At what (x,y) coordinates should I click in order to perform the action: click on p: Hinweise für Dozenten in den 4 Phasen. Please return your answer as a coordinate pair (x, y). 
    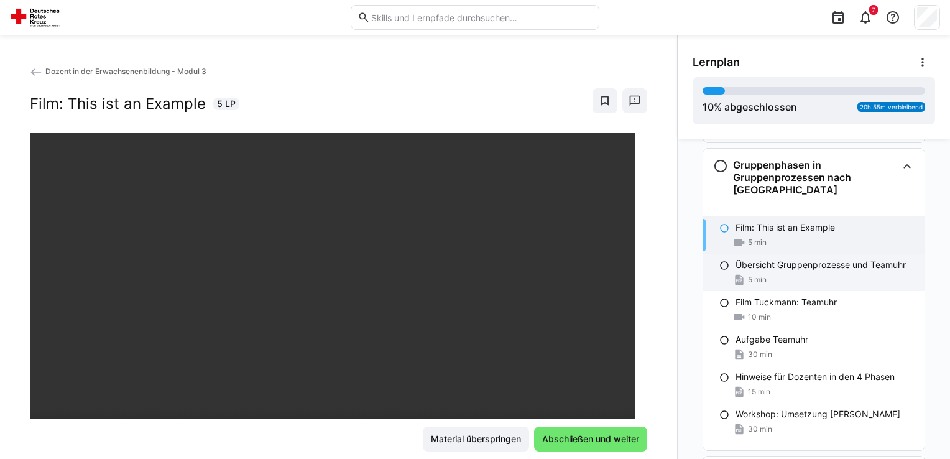
    Looking at the image, I should click on (815, 377).